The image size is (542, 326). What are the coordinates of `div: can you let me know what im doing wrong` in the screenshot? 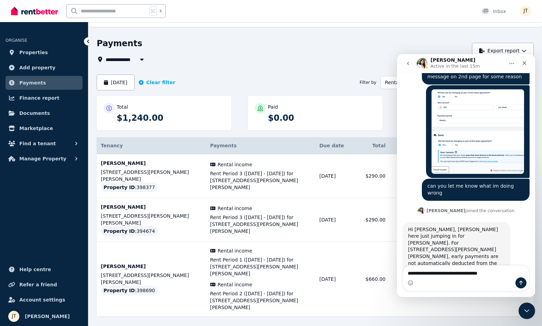 It's located at (79, 135).